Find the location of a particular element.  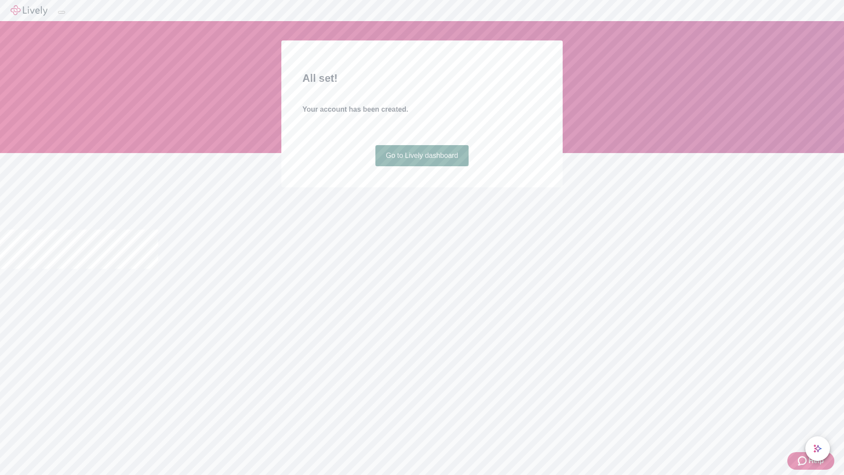

button: Zendesk support iconHelp is located at coordinates (811, 461).